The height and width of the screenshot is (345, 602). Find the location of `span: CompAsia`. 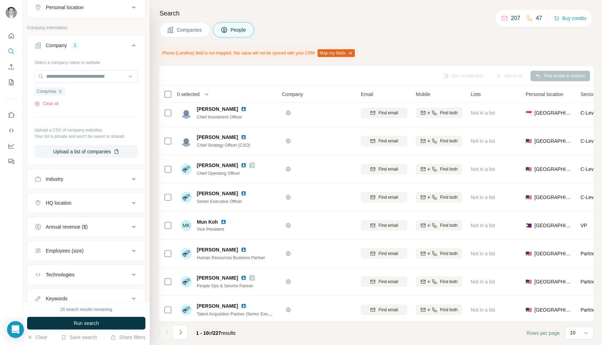

span: CompAsia is located at coordinates (46, 91).